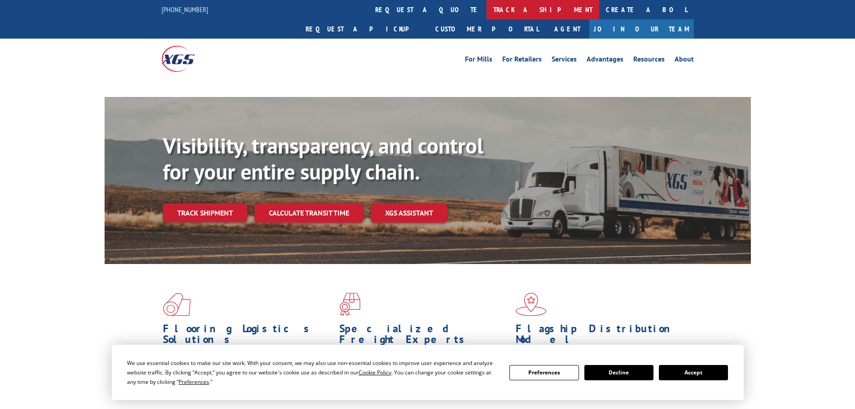 Image resolution: width=855 pixels, height=409 pixels. I want to click on a: XGS ASSISTANT, so click(409, 213).